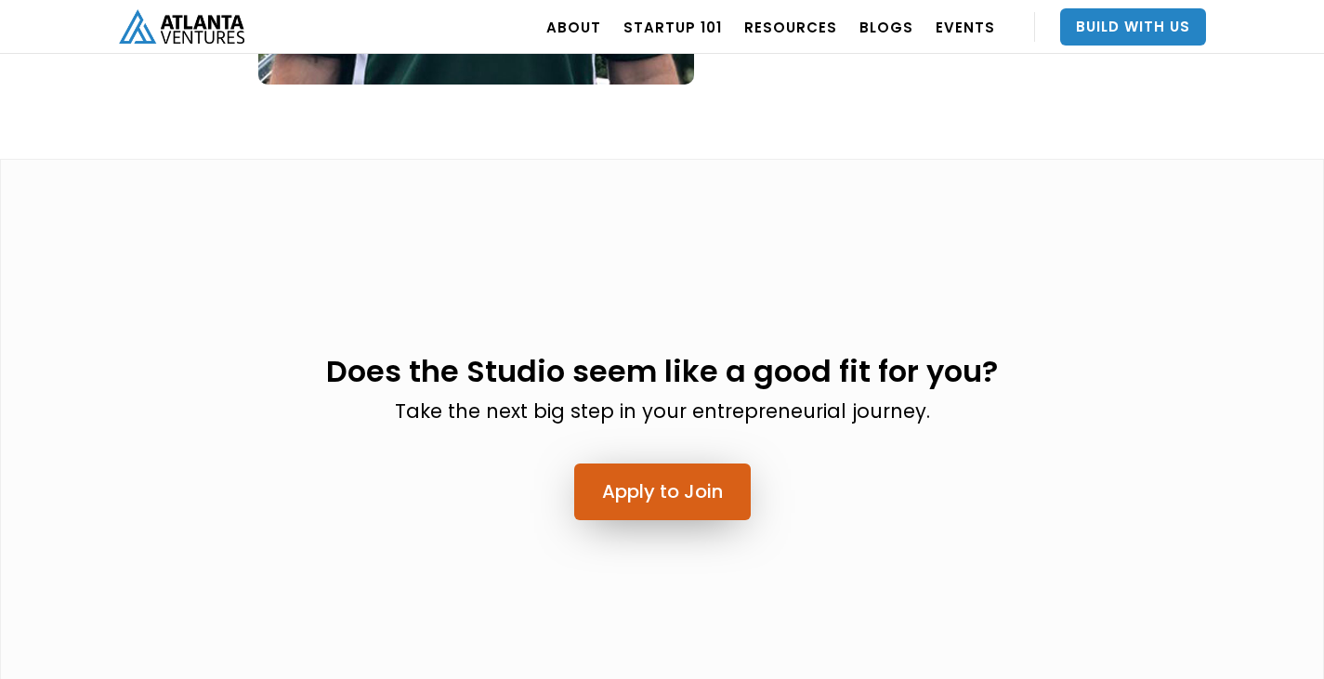 This screenshot has height=679, width=1324. Describe the element at coordinates (791, 27) in the screenshot. I see `a: RESOURCES` at that location.